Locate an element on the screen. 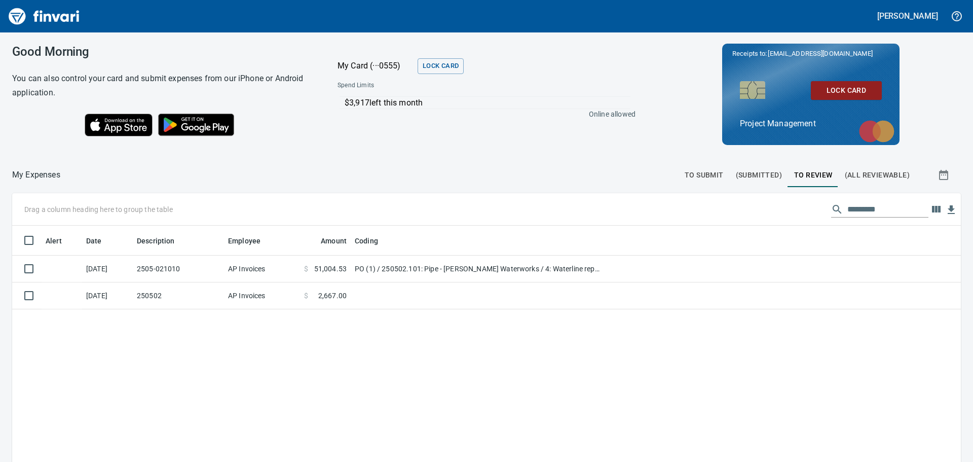 The width and height of the screenshot is (973, 462). span: 51,004.53 is located at coordinates (331, 269).